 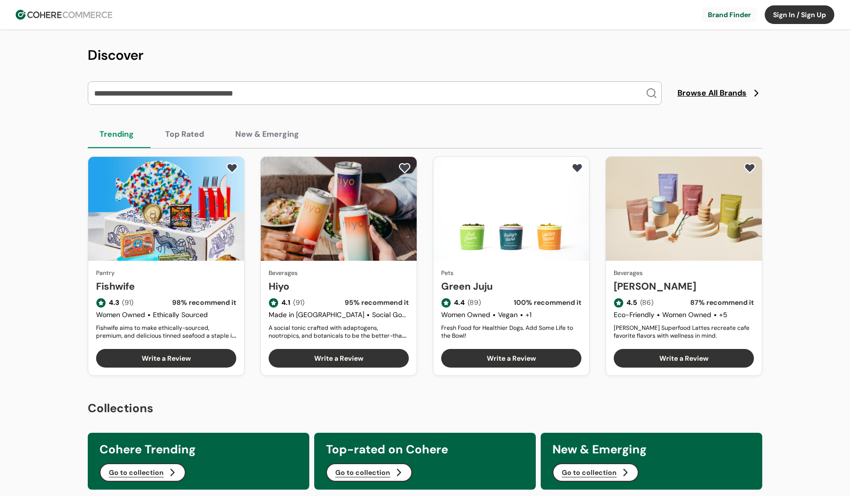 I want to click on button: New & Emerging, so click(x=267, y=134).